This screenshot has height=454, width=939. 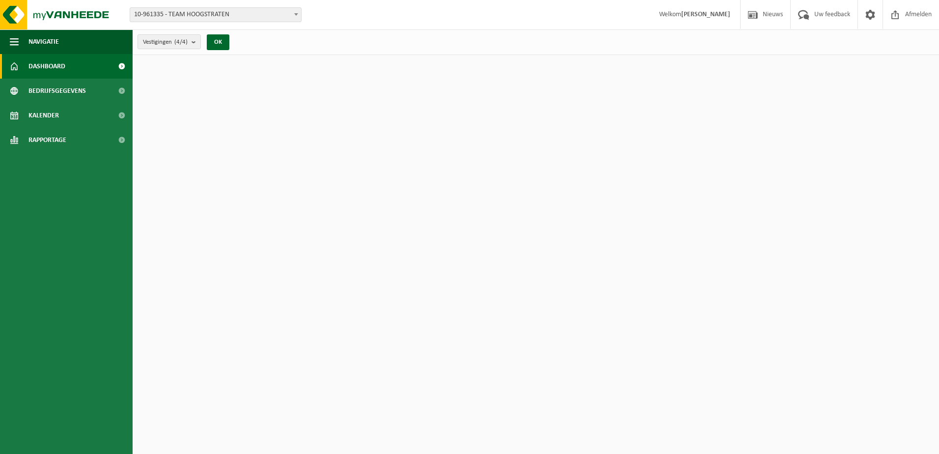 What do you see at coordinates (47, 66) in the screenshot?
I see `span: Dashboard` at bounding box center [47, 66].